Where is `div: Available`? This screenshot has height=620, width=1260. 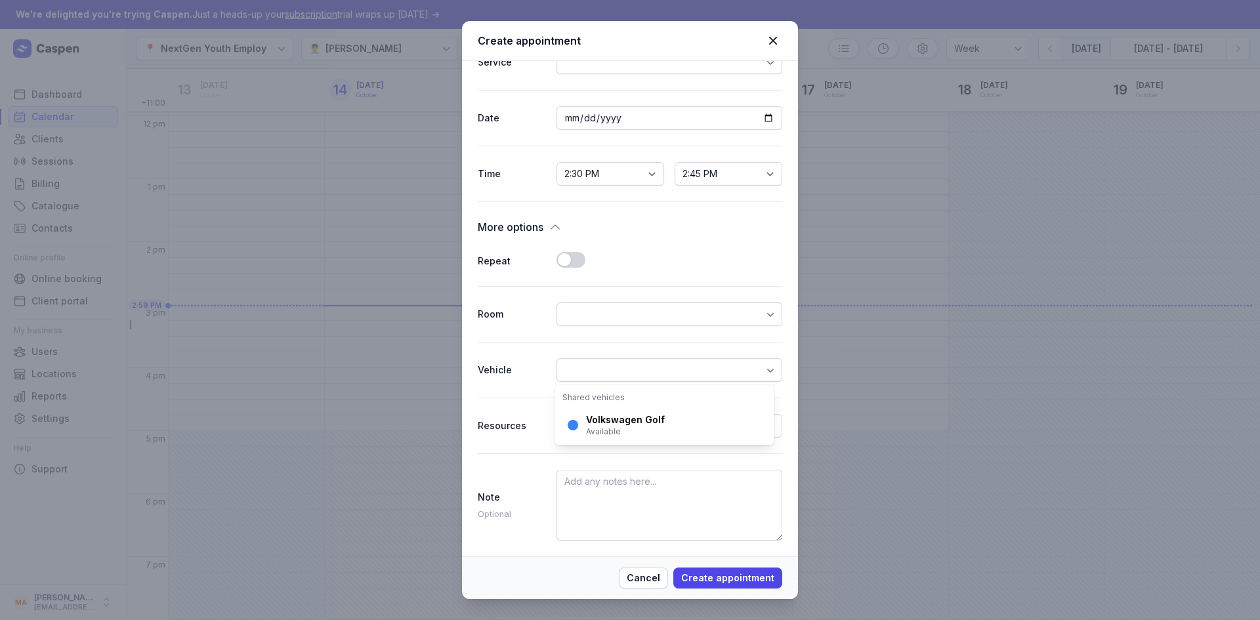
div: Available is located at coordinates (625, 432).